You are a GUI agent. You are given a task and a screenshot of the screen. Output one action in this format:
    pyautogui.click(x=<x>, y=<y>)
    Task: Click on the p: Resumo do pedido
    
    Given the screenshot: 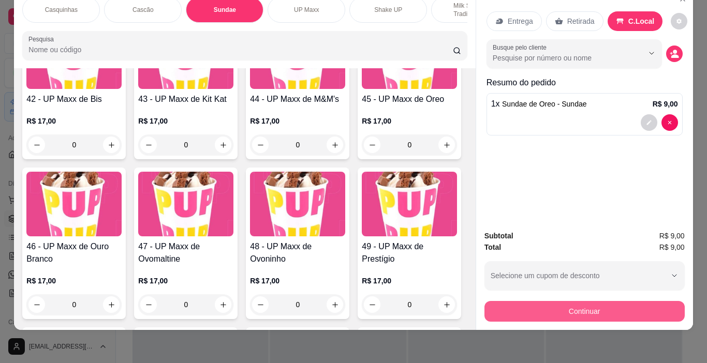 What is the action you would take?
    pyautogui.click(x=584, y=83)
    